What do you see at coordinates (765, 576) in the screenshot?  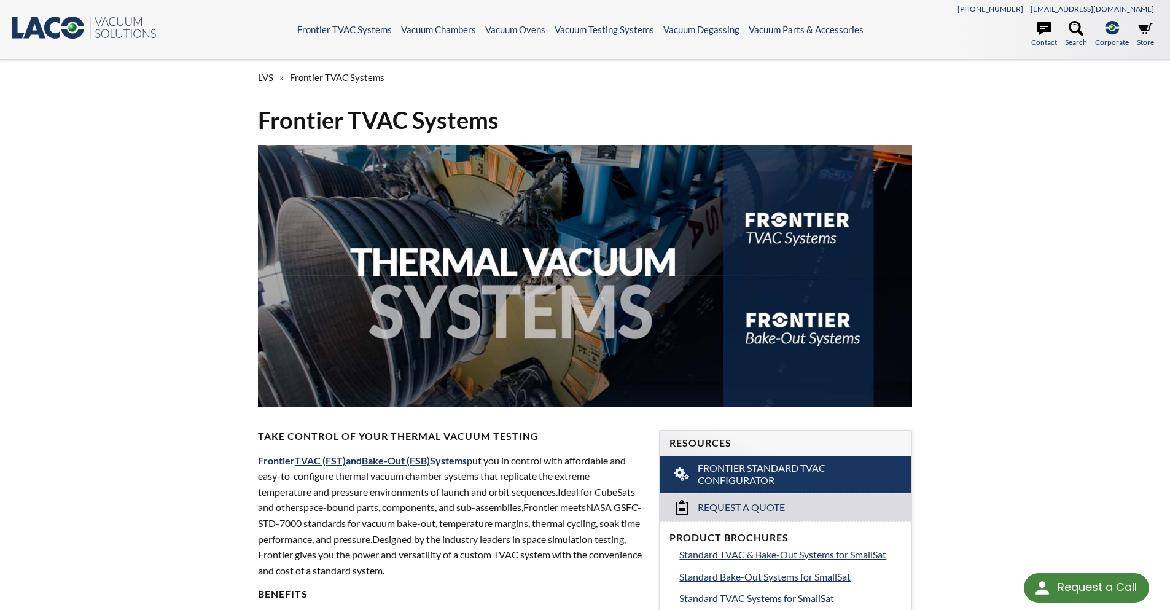 I see `span: Standard Bake-Out Systems for SmallSat` at bounding box center [765, 576].